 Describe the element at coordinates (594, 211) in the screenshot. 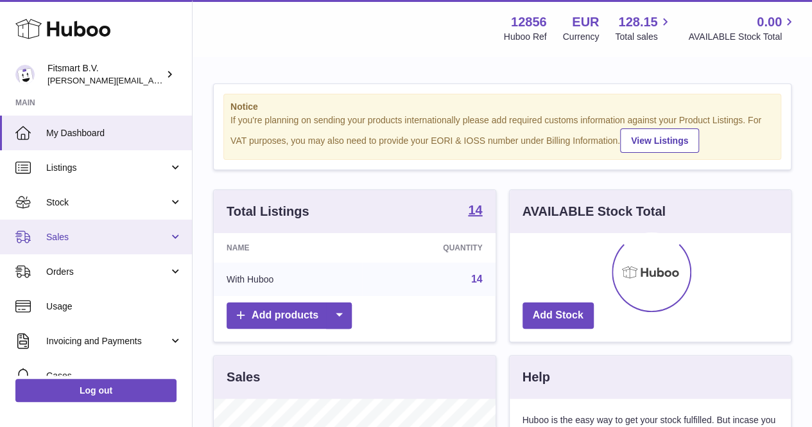

I see `h3: AVAILABLE Stock Total` at that location.